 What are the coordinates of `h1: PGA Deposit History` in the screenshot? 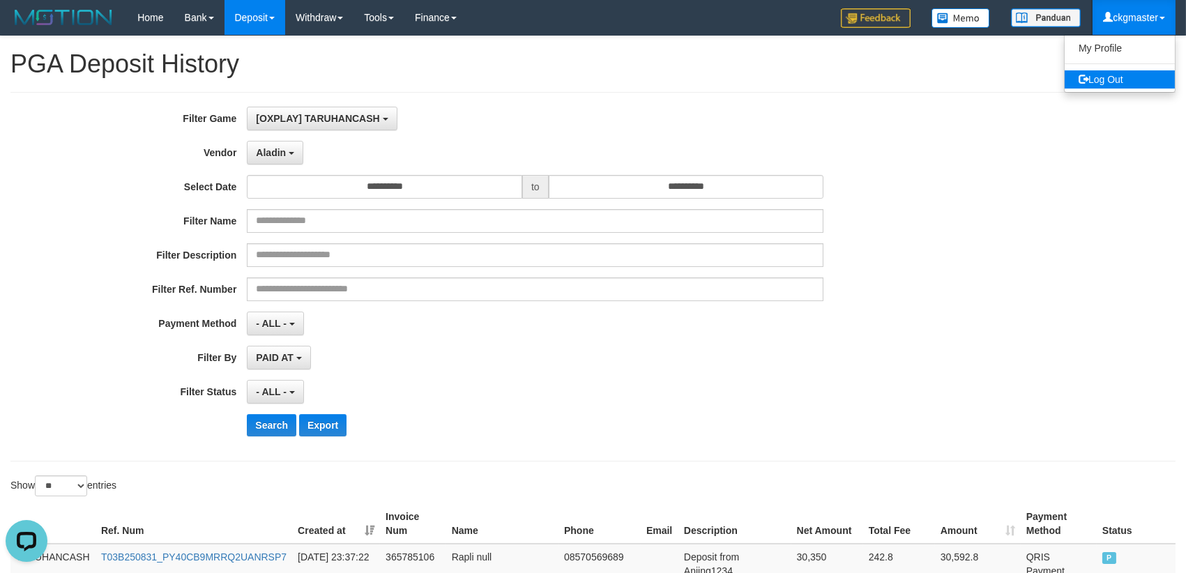 It's located at (593, 64).